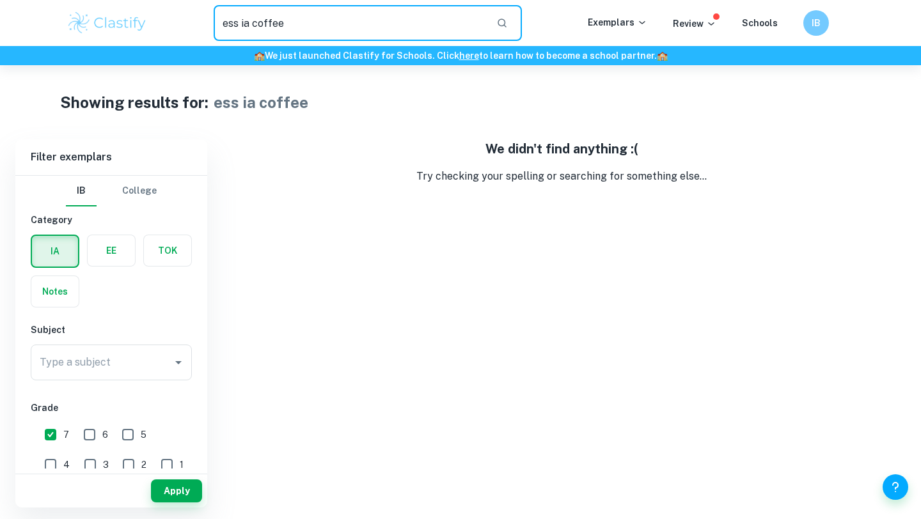 The width and height of the screenshot is (921, 519). Describe the element at coordinates (67, 465) in the screenshot. I see `span: 4` at that location.